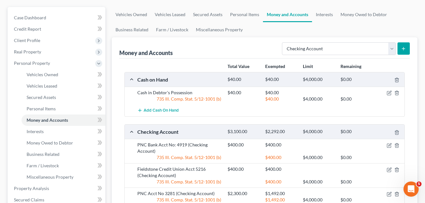  I want to click on span: Farm / Livestock, so click(43, 166).